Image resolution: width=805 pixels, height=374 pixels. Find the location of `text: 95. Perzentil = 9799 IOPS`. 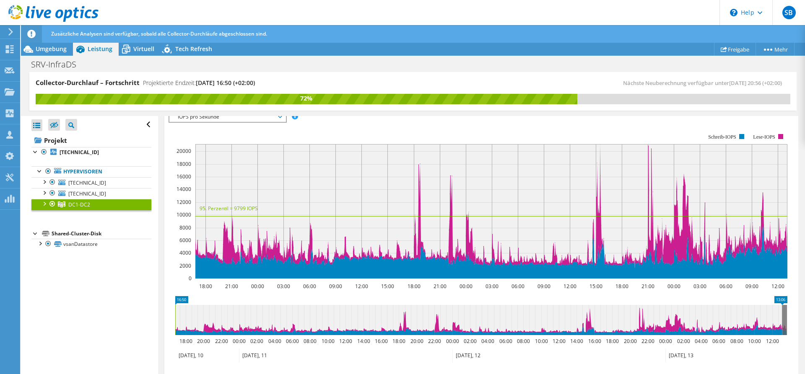

text: 95. Perzentil = 9799 IOPS is located at coordinates (228, 208).